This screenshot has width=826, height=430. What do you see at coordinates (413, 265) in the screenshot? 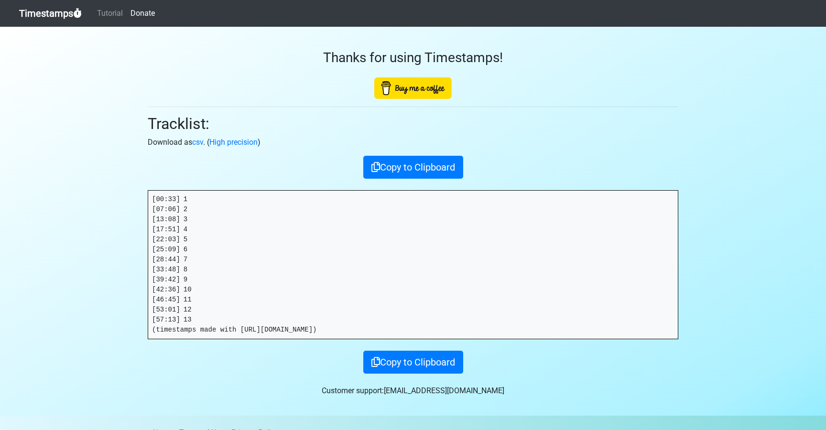
I see `pre: [00:33] 1 [07:06] 2 [13:08] 3 [17:51] 4 [22:03] 5 [25:09] 6 [28:44] 7 [33:48] 8 [39:42] 9 [42:36]...` at bounding box center [413, 265].